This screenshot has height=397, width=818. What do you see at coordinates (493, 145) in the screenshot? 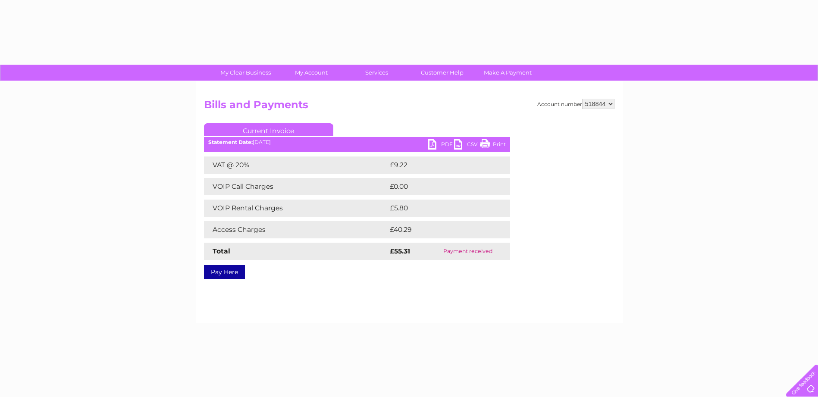
I see `a: Print` at bounding box center [493, 145].